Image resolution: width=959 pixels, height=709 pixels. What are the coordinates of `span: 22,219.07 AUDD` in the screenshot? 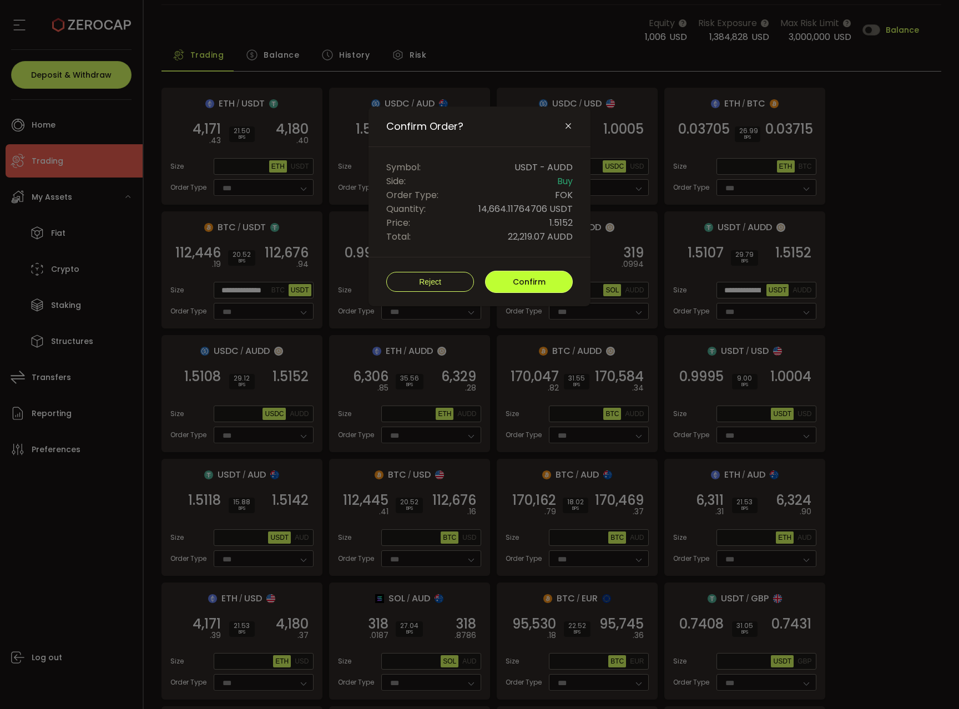 It's located at (540, 236).